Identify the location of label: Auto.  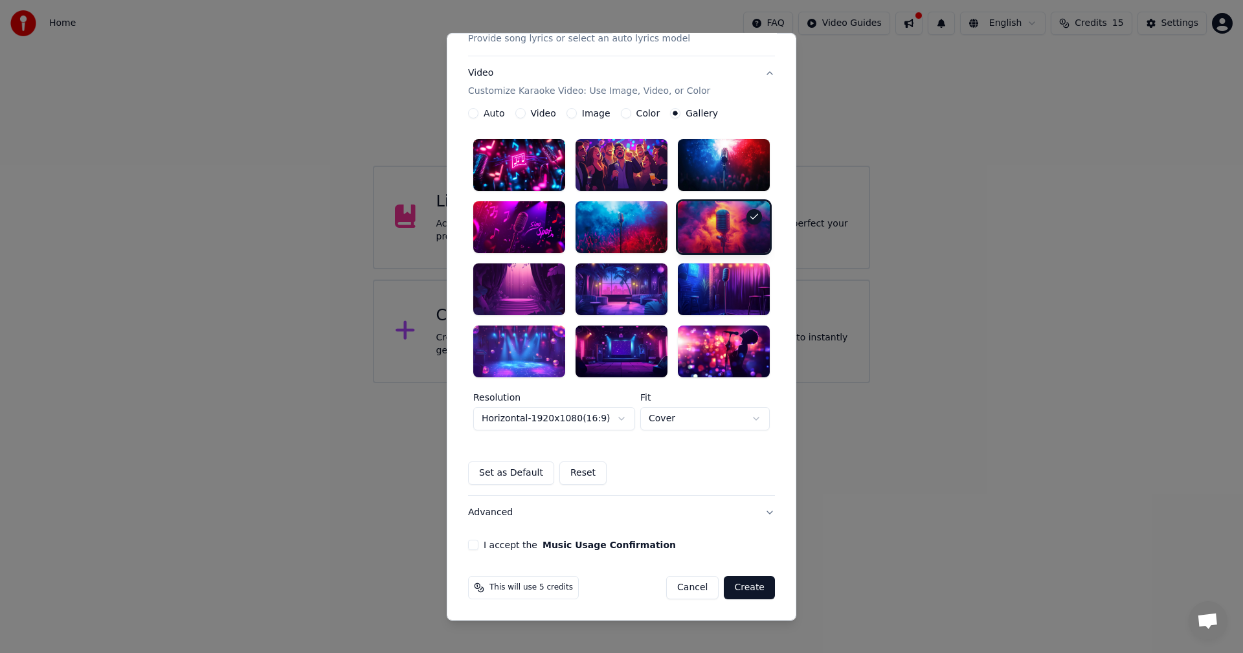
(494, 113).